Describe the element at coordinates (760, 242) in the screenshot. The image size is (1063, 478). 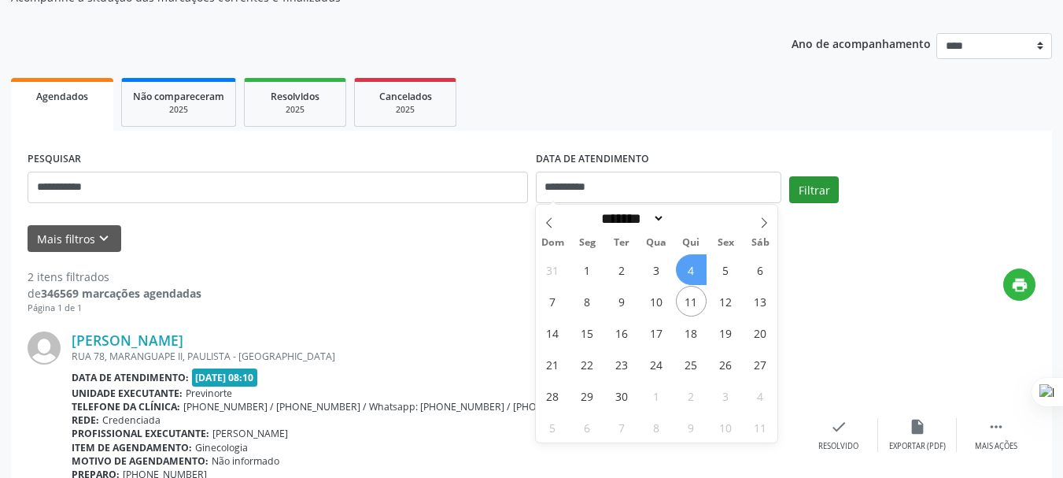
I see `span: Sáb` at that location.